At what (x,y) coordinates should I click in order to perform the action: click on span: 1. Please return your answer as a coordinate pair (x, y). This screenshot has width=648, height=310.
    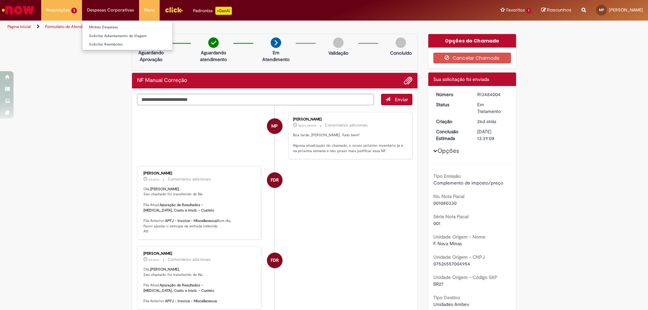
    Looking at the image, I should click on (529, 10).